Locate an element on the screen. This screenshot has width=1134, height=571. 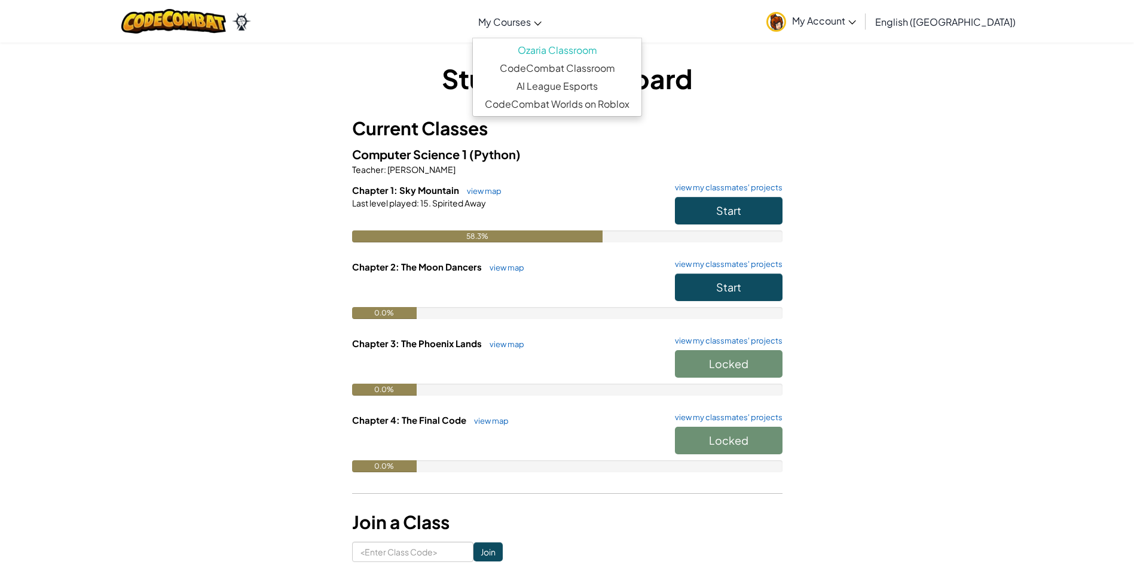
h1: Student Dashboard is located at coordinates (568, 78).